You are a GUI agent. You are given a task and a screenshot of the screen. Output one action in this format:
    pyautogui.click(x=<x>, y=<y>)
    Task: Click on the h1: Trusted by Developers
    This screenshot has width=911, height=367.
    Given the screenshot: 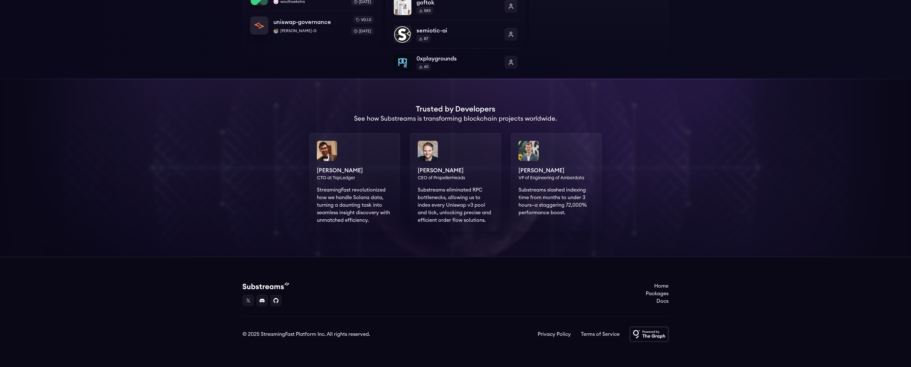 What is the action you would take?
    pyautogui.click(x=455, y=109)
    